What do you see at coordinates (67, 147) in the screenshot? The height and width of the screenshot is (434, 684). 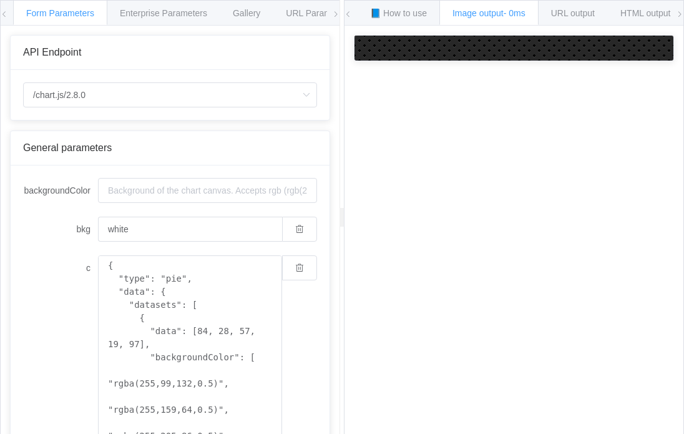 I see `span: General parameters` at bounding box center [67, 147].